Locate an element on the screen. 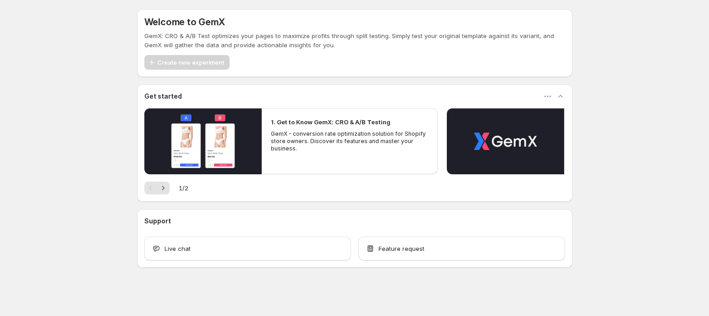 This screenshot has width=709, height=316. span: Feature request is located at coordinates (402, 249).